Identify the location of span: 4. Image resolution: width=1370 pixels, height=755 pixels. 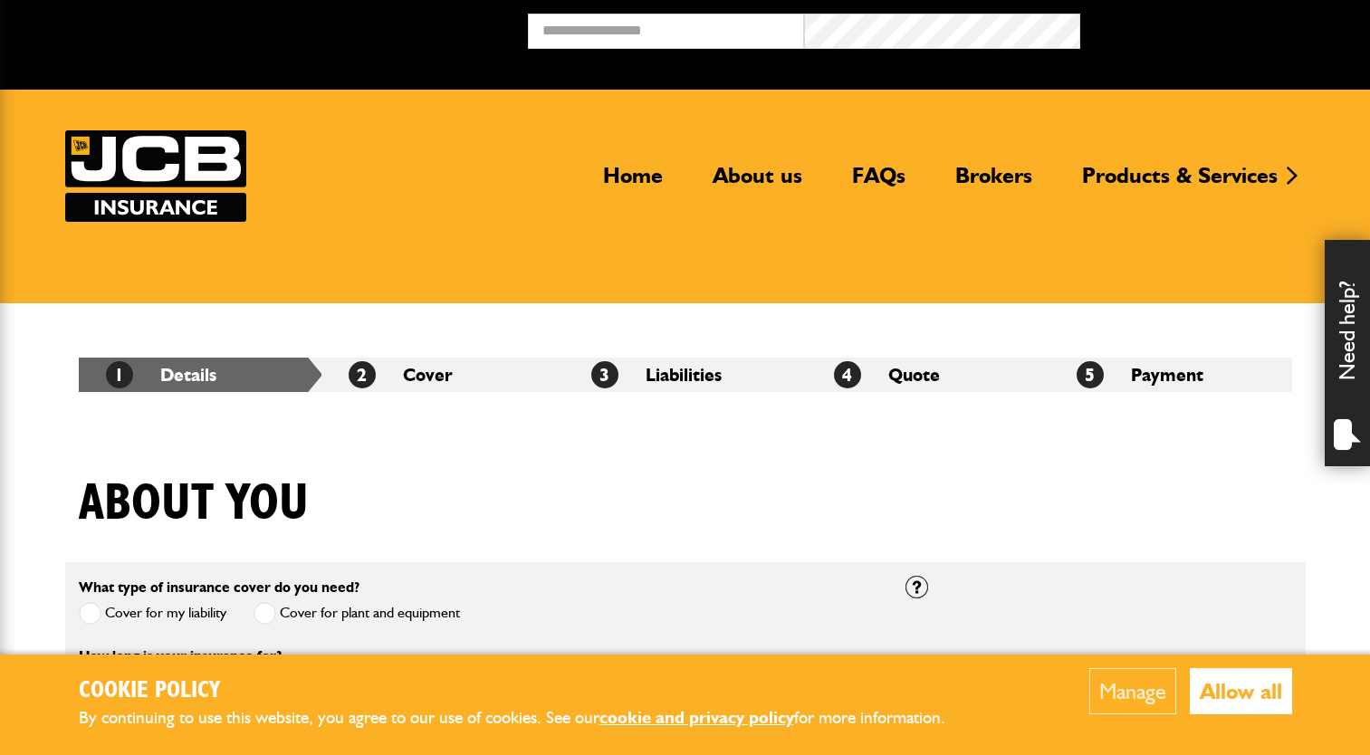
(847, 375).